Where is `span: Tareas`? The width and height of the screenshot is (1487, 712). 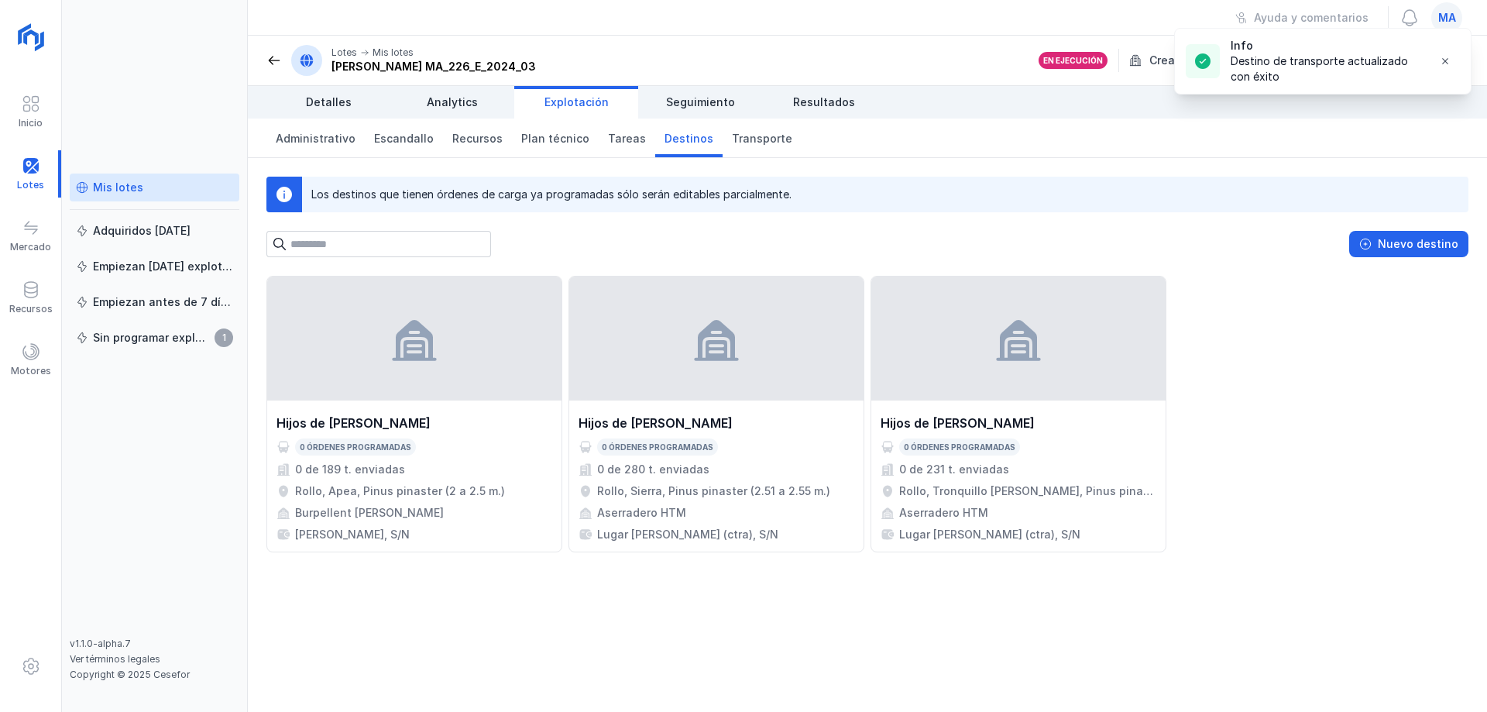
span: Tareas is located at coordinates (627, 139).